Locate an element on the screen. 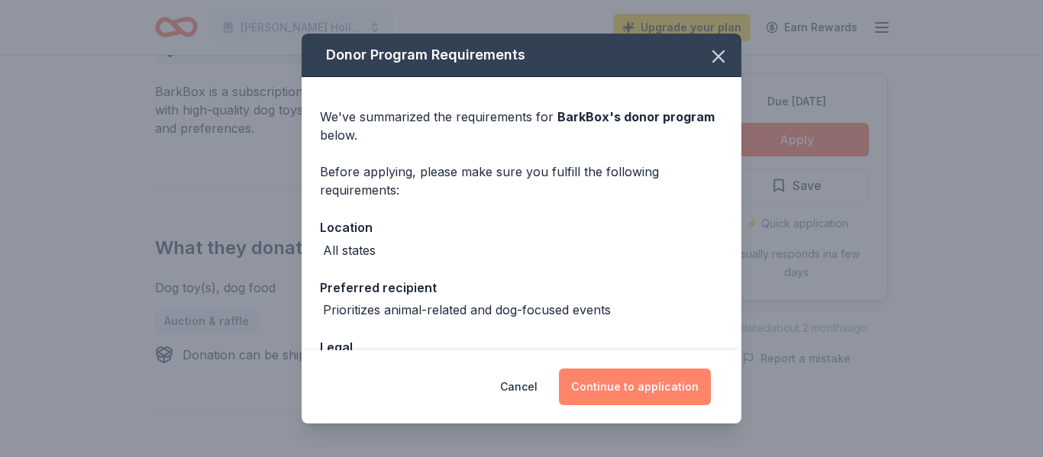  div: We've summarized the requirements for below. is located at coordinates (521, 126).